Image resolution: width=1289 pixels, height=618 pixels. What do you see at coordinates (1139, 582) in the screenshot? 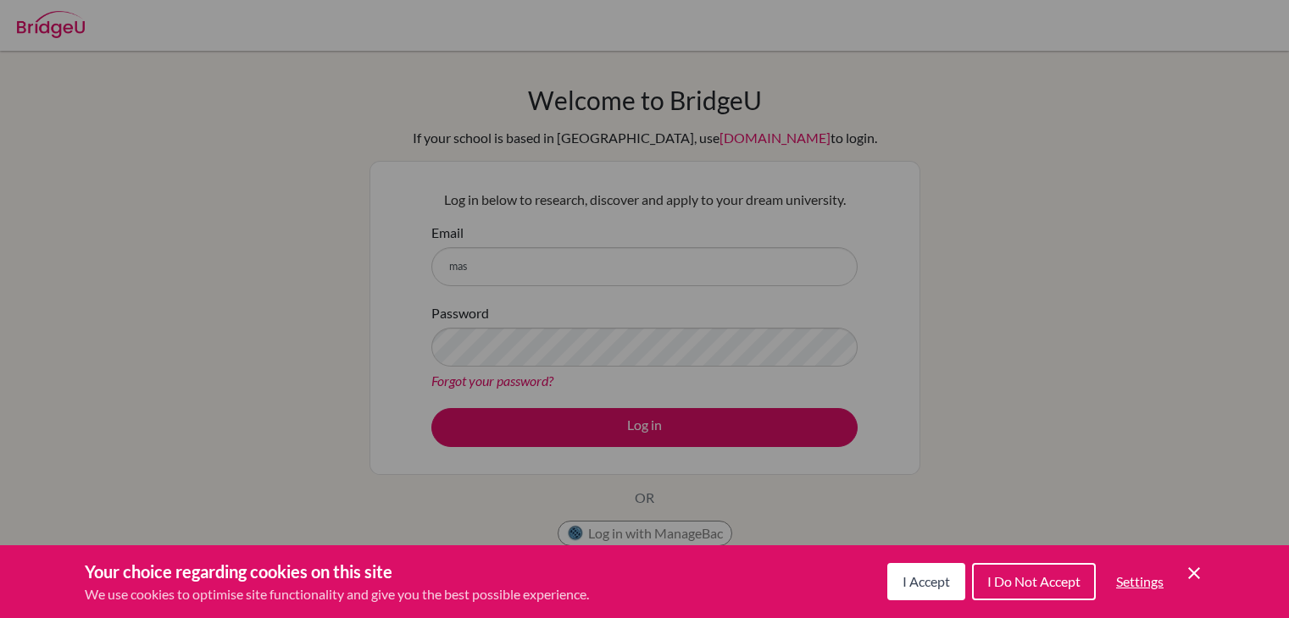
I see `button: Settings` at bounding box center [1139, 582].